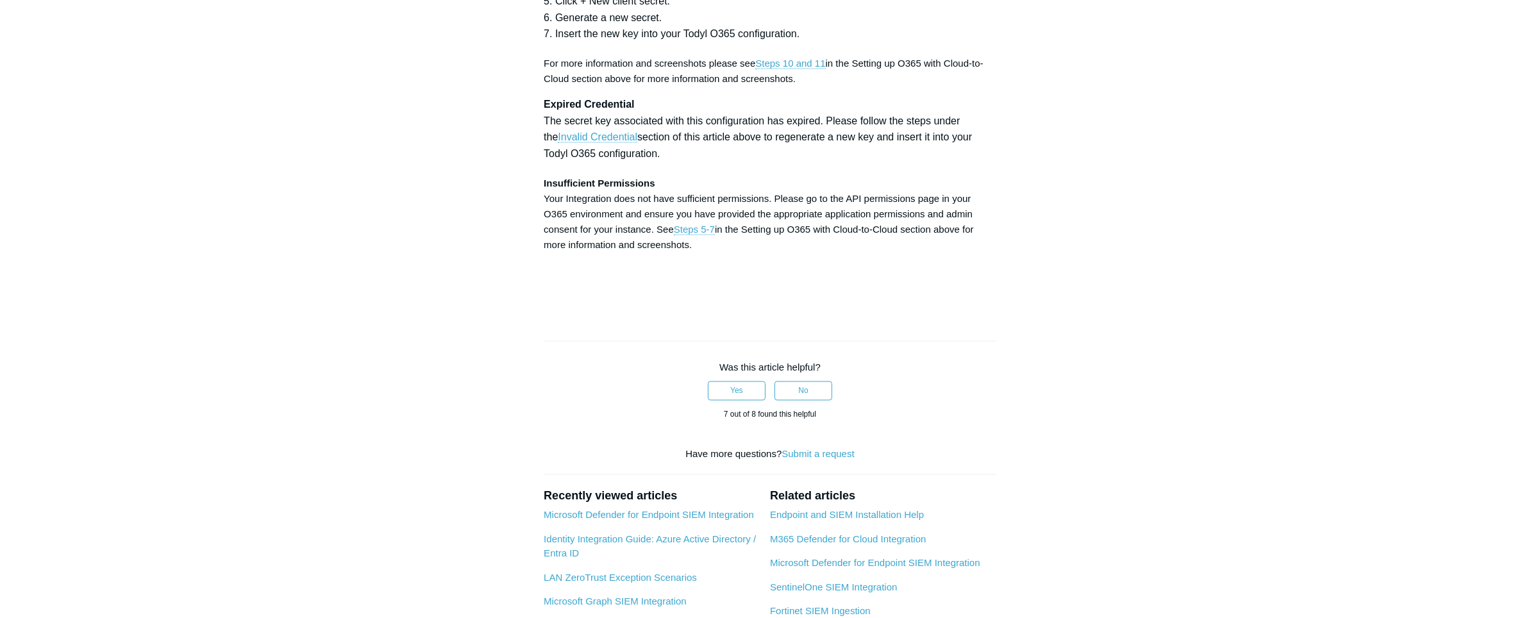 This screenshot has height=618, width=1540. What do you see at coordinates (847, 515) in the screenshot?
I see `a: Endpoint and SIEM Installation Help` at bounding box center [847, 515].